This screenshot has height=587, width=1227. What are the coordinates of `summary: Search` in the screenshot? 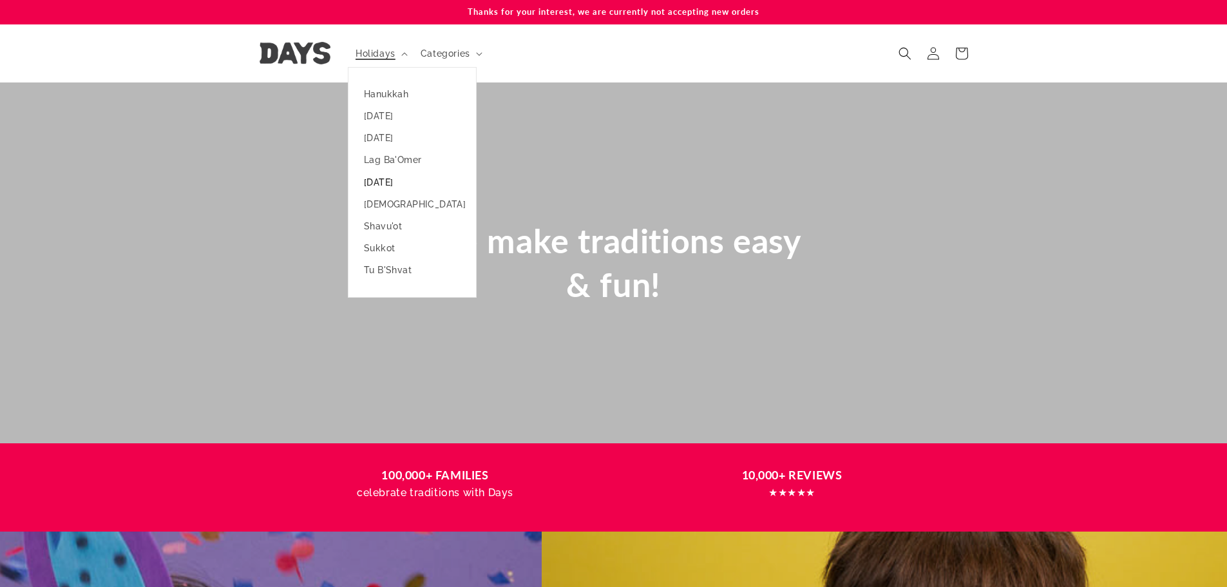 It's located at (905, 53).